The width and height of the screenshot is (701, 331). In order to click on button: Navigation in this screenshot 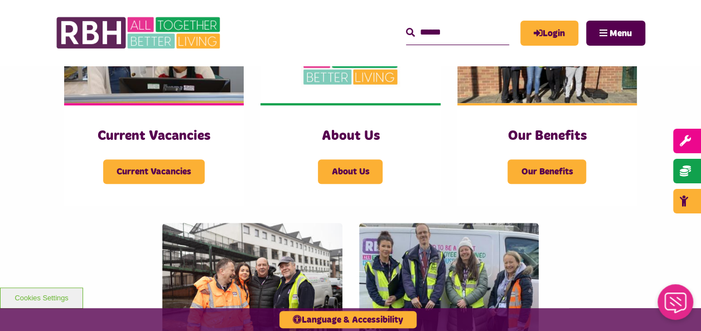, I will do `click(616, 33)`.